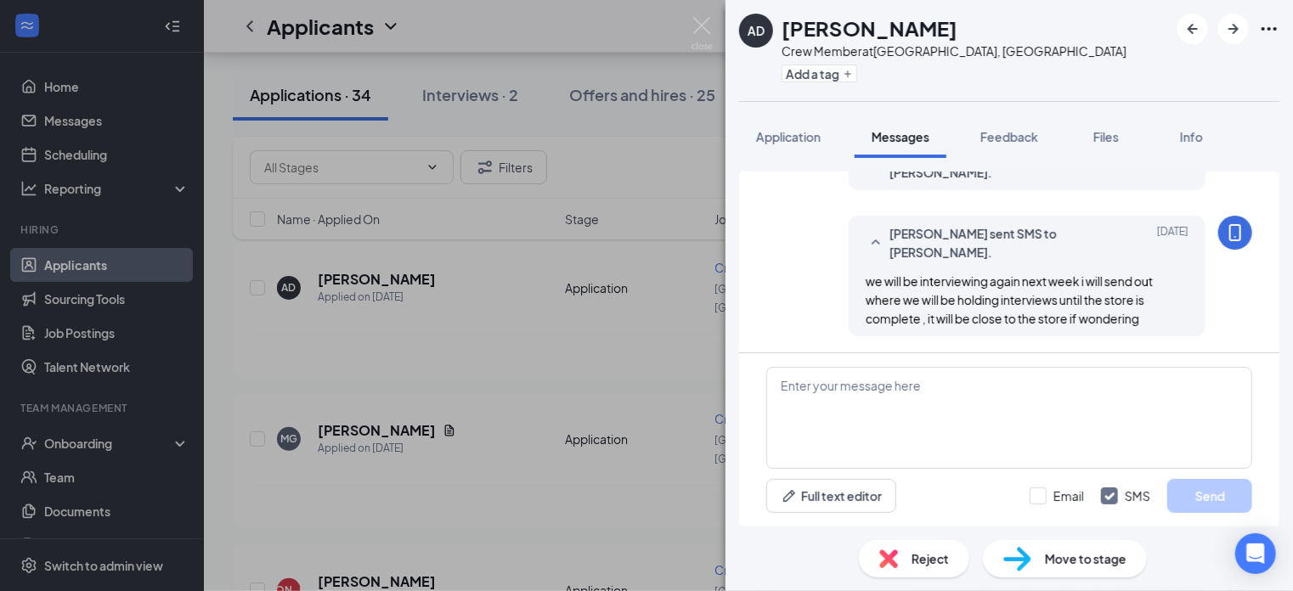 This screenshot has height=591, width=1293. Describe the element at coordinates (819, 73) in the screenshot. I see `button: PlusAdd a tag` at that location.